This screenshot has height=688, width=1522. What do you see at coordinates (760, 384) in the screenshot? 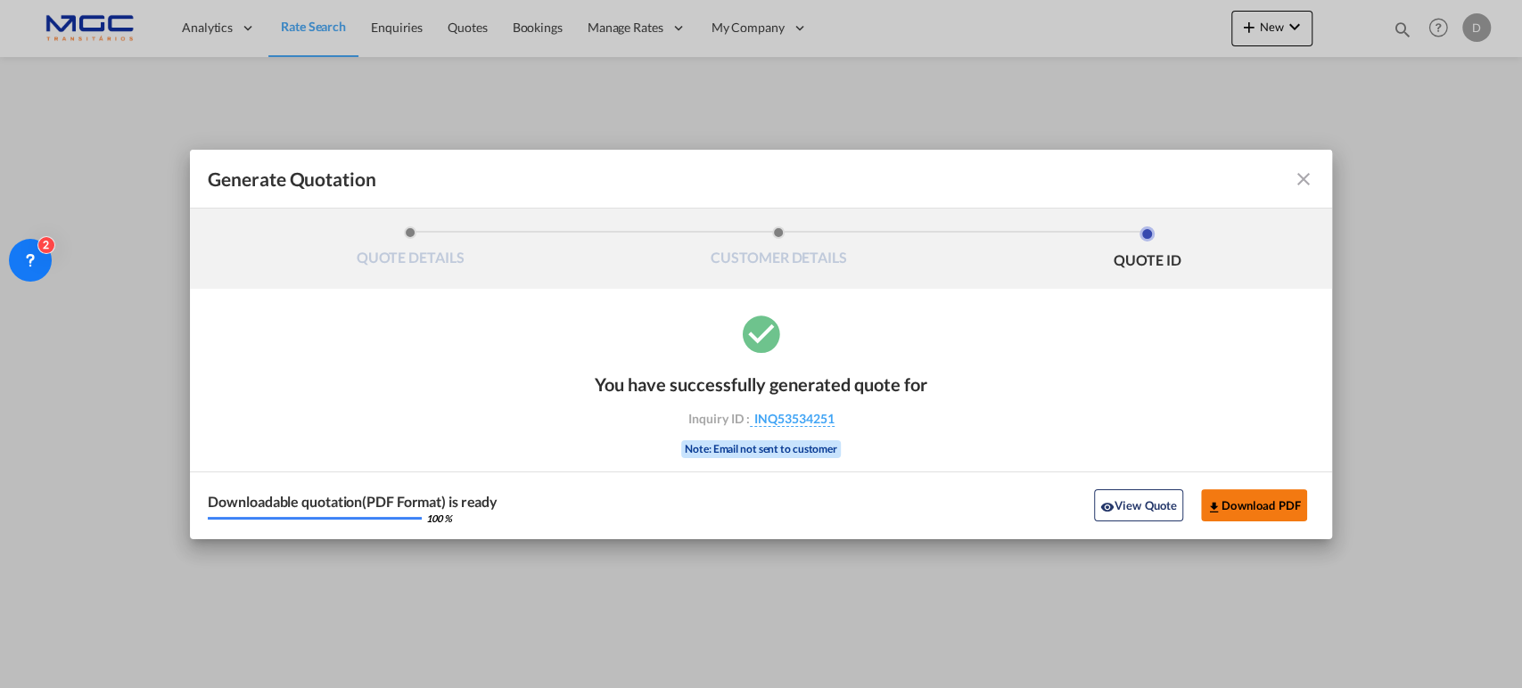
I see `div: You have successfully generated quote for` at bounding box center [760, 384].